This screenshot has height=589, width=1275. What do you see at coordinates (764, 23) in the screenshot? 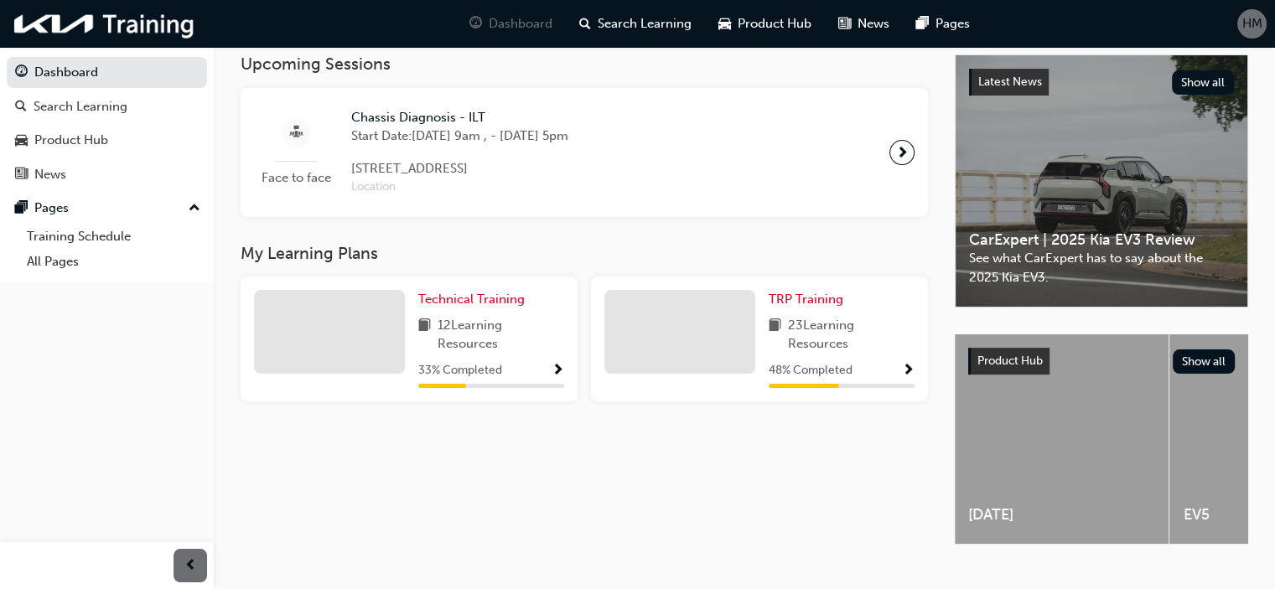
I see `a: car-iconProduct Hub` at bounding box center [764, 23].